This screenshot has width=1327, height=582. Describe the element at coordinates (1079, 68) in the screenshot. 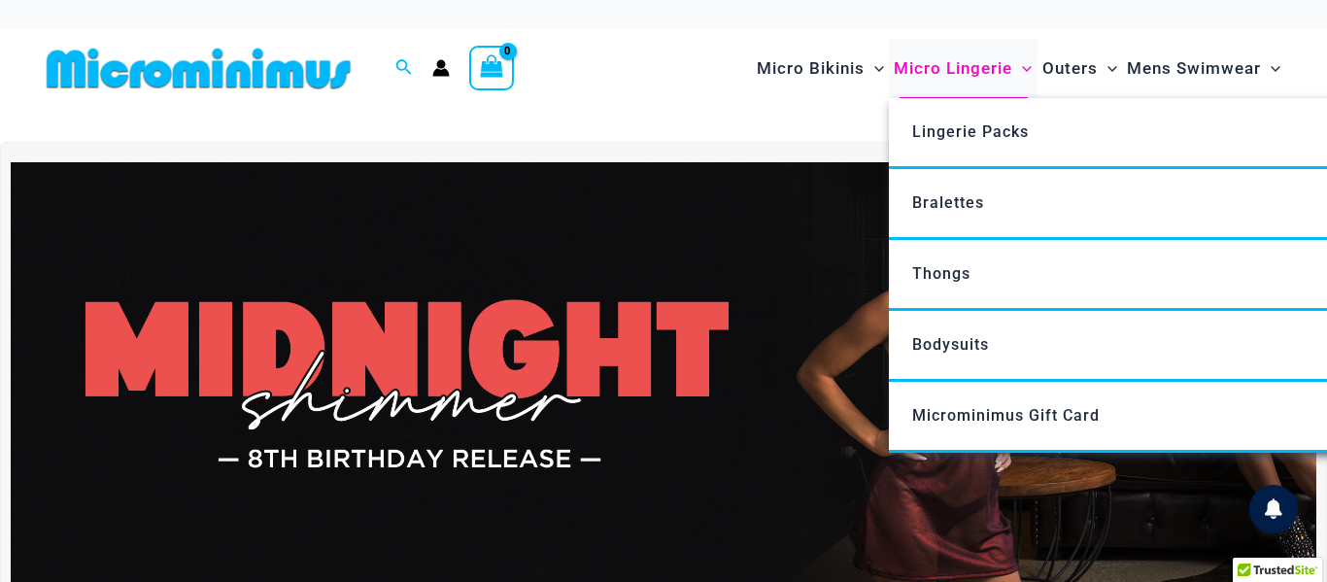

I see `a: OutersMenu ToggleMenu Toggle` at that location.